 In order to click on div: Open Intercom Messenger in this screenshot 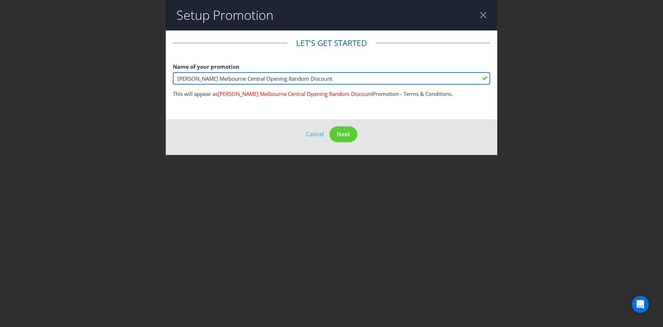, I will do `click(641, 305)`.